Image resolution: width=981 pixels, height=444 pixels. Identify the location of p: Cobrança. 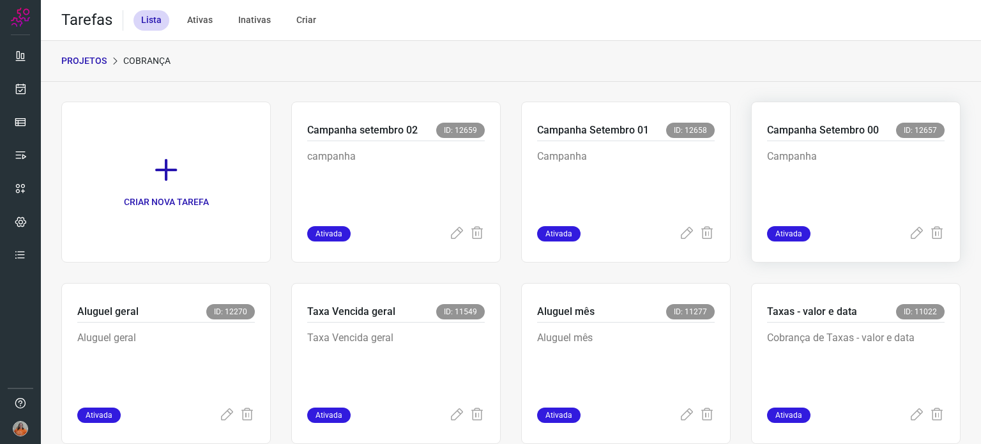
(147, 61).